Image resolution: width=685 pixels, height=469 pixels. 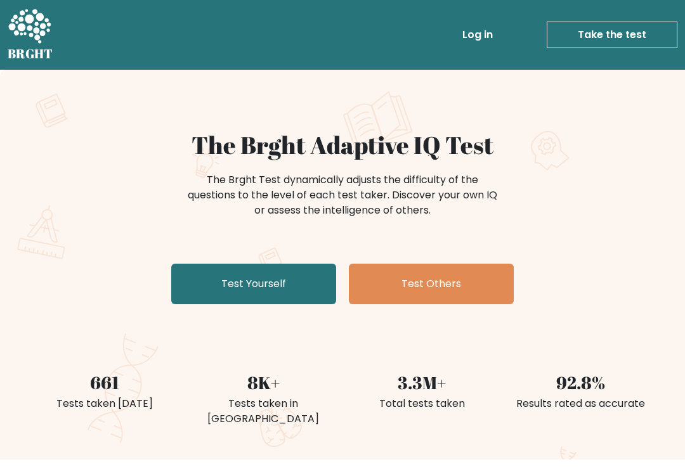 What do you see at coordinates (105, 383) in the screenshot?
I see `div: 661` at bounding box center [105, 383].